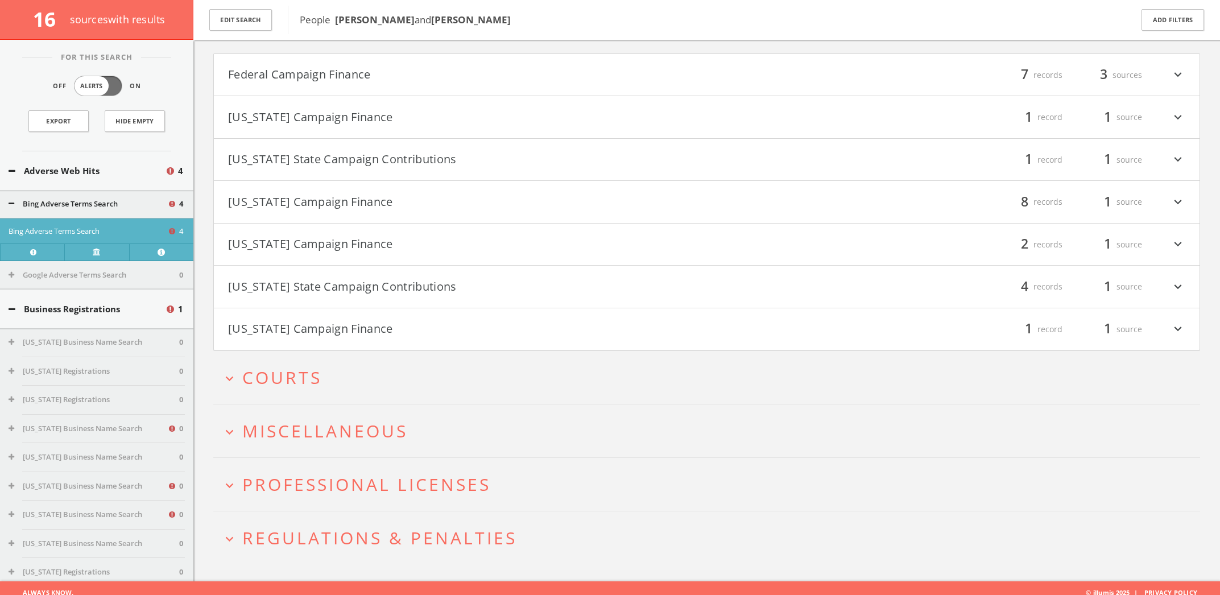 The height and width of the screenshot is (595, 1220). Describe the element at coordinates (60, 86) in the screenshot. I see `span: Off` at that location.